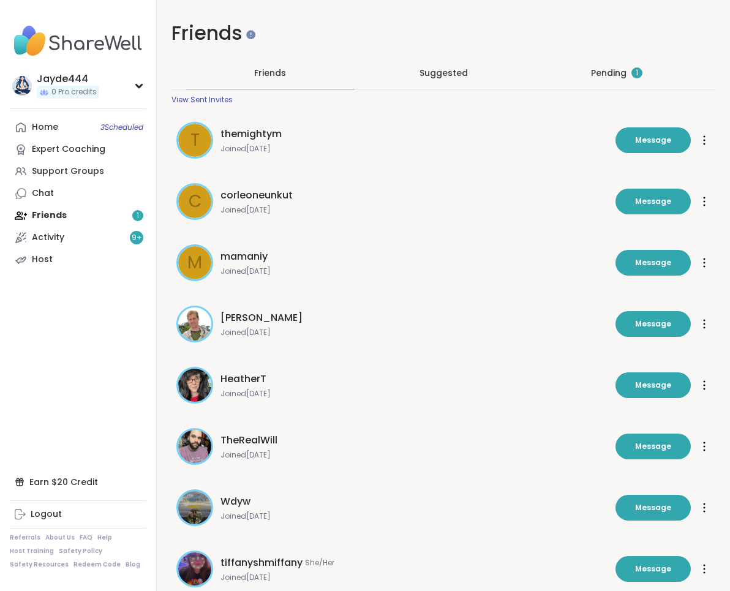 Image resolution: width=730 pixels, height=591 pixels. What do you see at coordinates (235, 502) in the screenshot?
I see `span: Wdyw` at bounding box center [235, 502].